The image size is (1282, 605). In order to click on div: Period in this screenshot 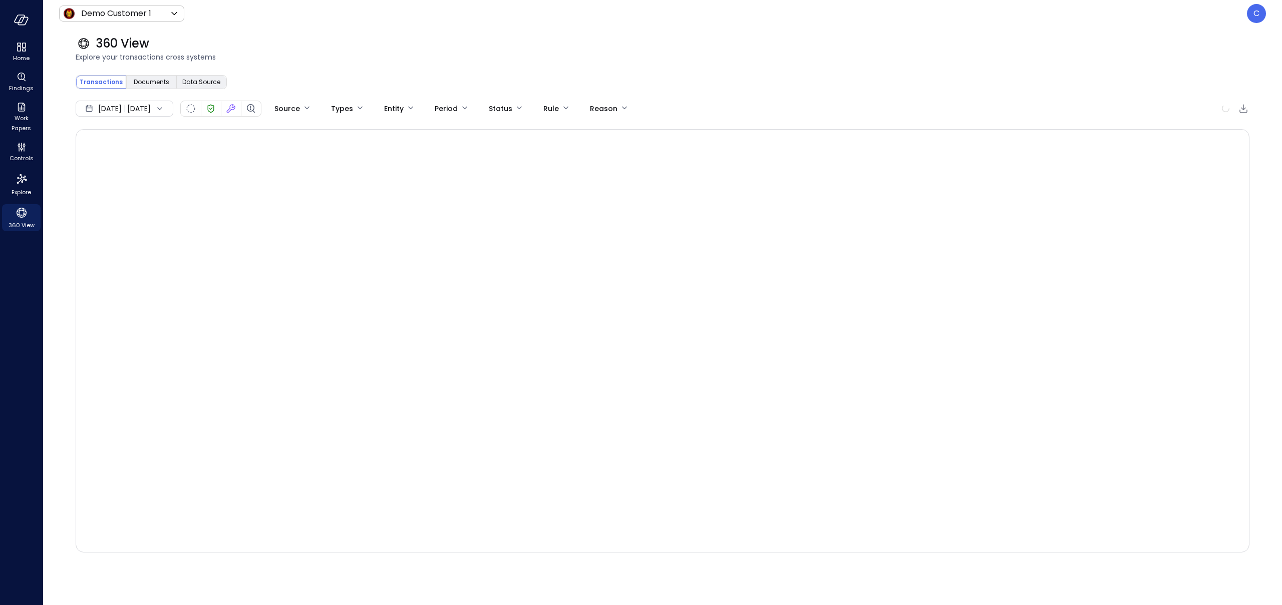, I will do `click(446, 109)`.